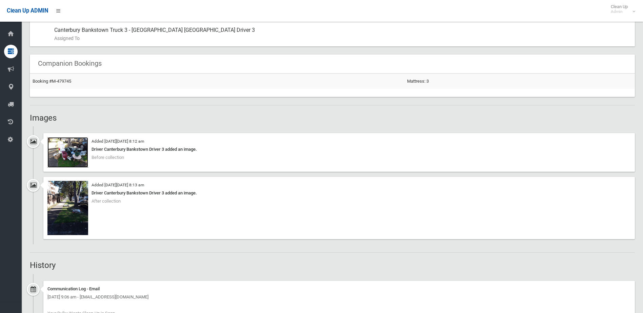  Describe the element at coordinates (332, 118) in the screenshot. I see `h2: Images` at that location.